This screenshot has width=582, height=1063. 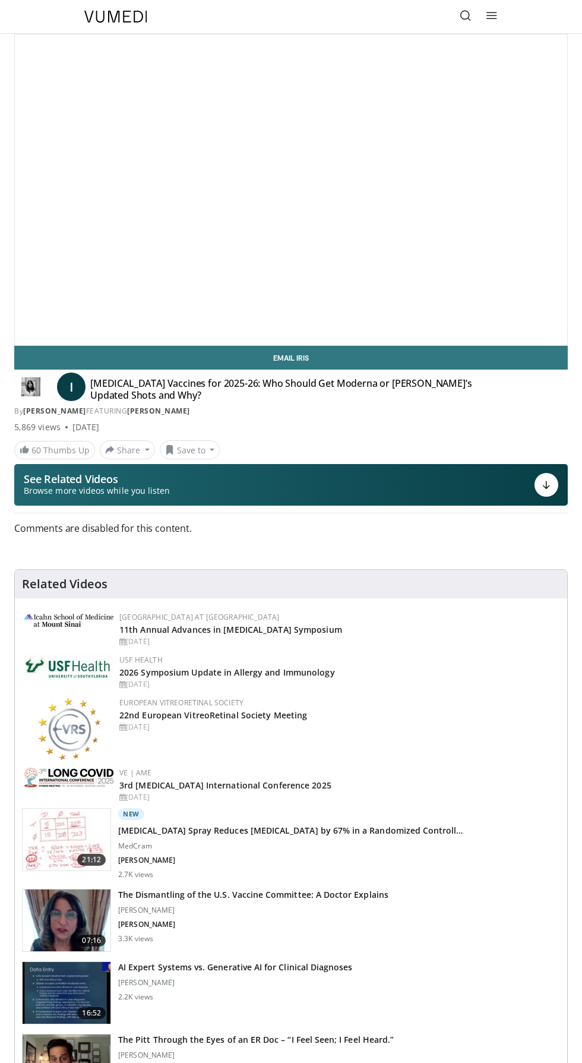 I want to click on span: I, so click(x=71, y=387).